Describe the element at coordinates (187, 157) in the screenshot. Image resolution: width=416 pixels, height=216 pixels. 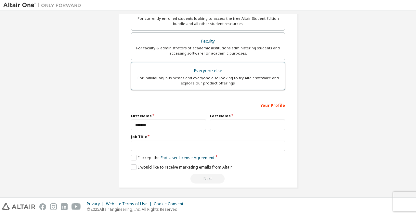
I see `a: End-User License Agreement` at that location.